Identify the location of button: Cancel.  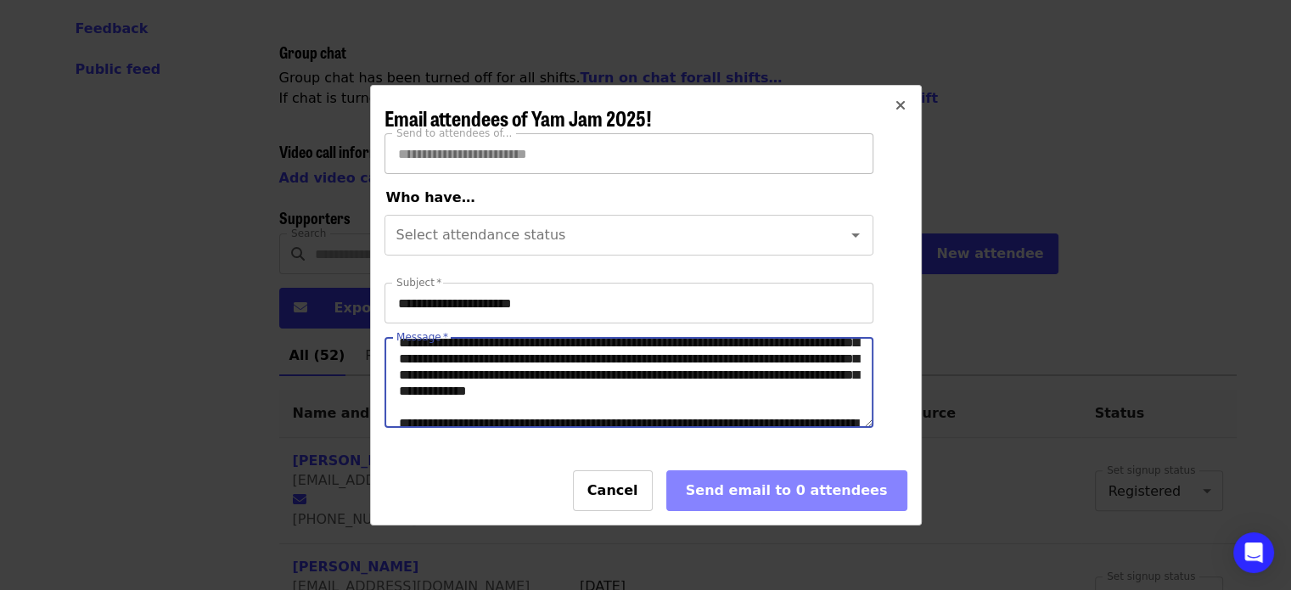
(613, 491).